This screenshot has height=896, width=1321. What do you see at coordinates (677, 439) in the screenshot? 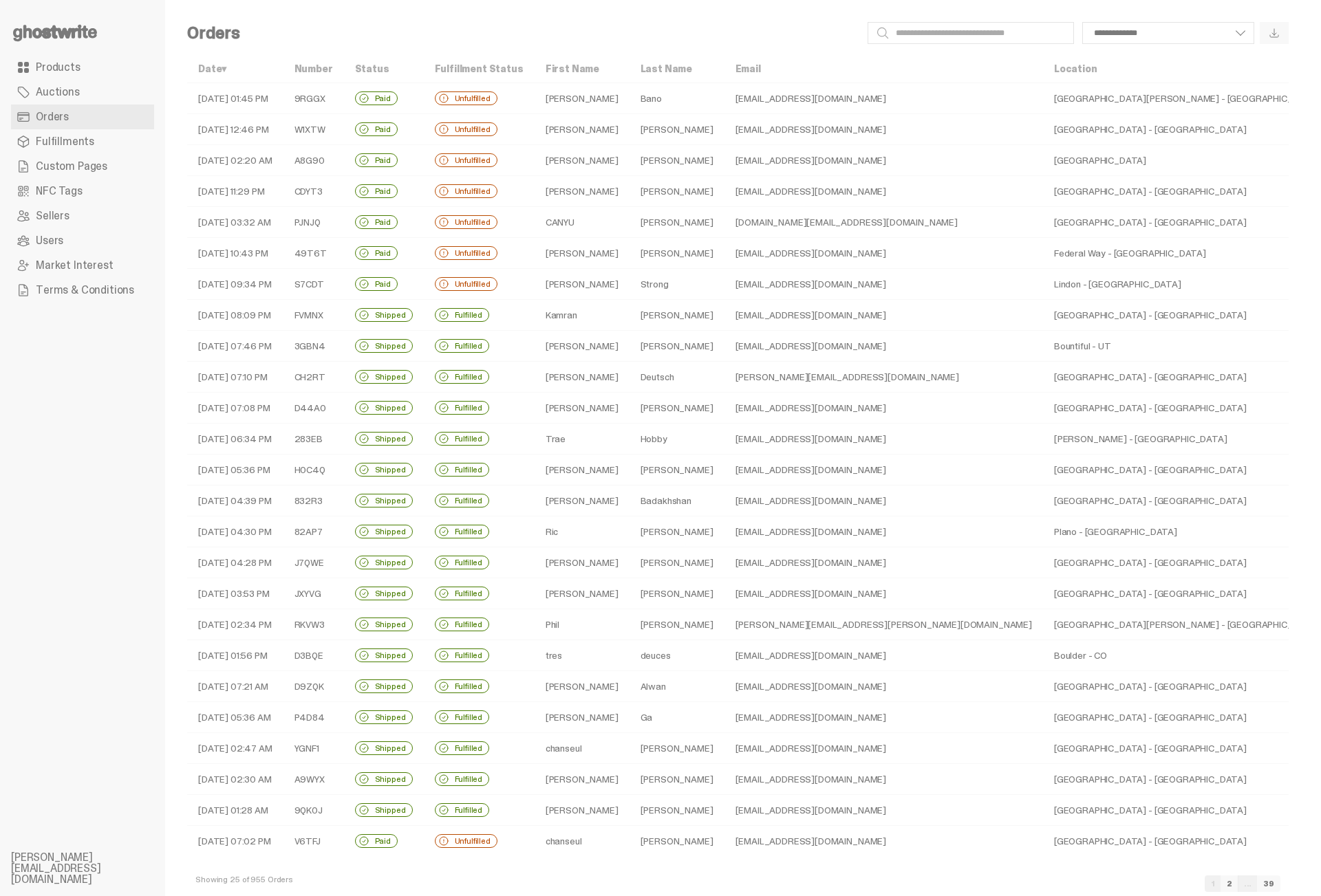
I see `td: Hobby` at bounding box center [677, 439].